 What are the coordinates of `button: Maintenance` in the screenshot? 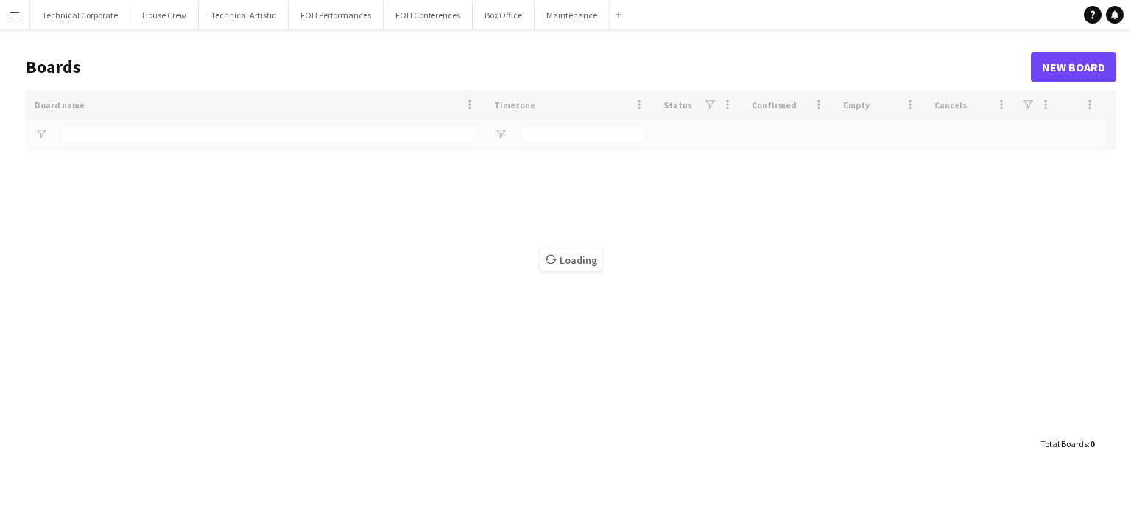 It's located at (572, 15).